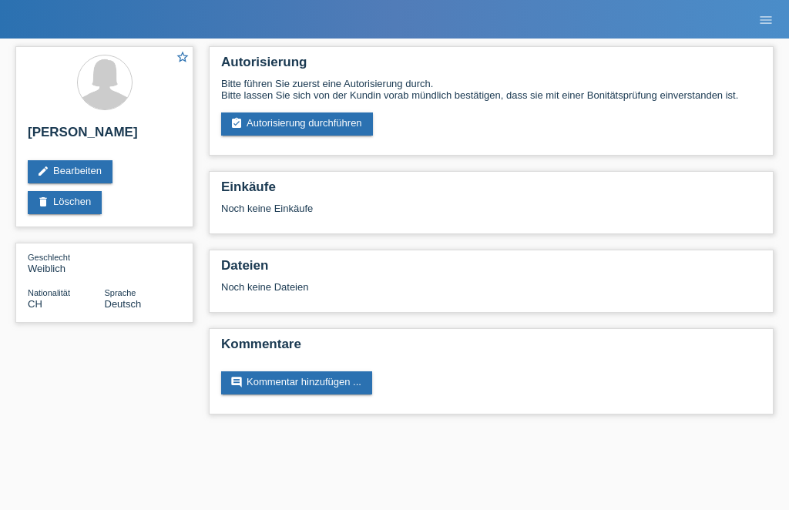 The image size is (789, 510). What do you see at coordinates (237, 382) in the screenshot?
I see `i: comment` at bounding box center [237, 382].